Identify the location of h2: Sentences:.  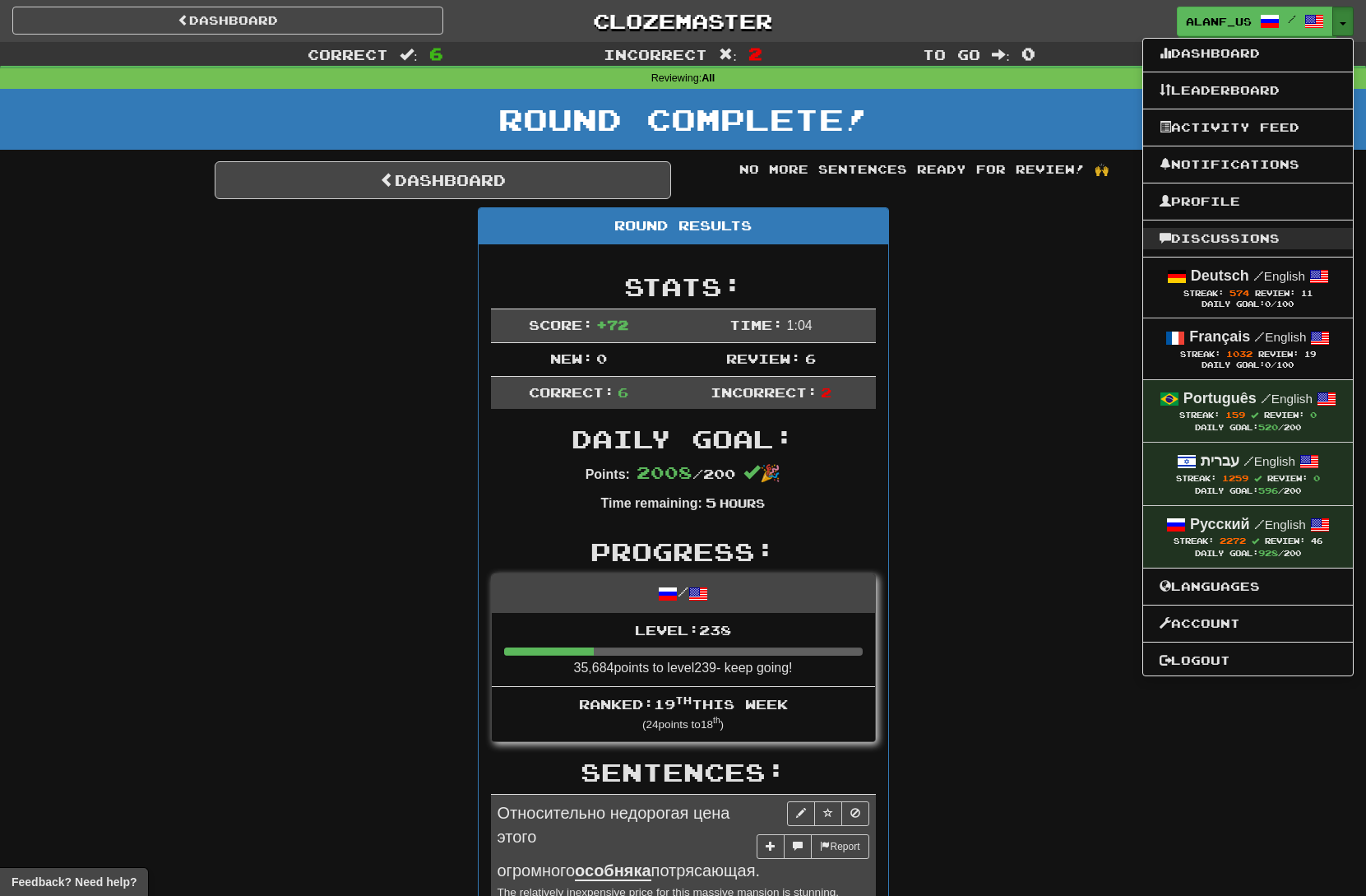
(683, 771).